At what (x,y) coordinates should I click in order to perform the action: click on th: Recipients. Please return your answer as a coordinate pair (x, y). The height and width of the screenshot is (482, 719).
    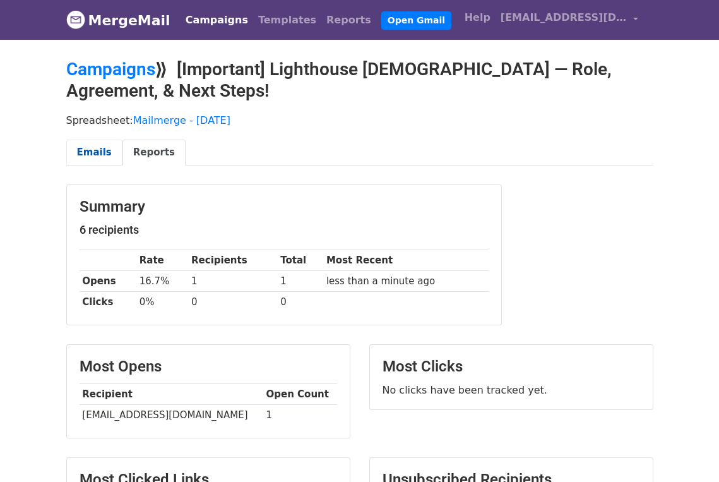
    Looking at the image, I should click on (232, 260).